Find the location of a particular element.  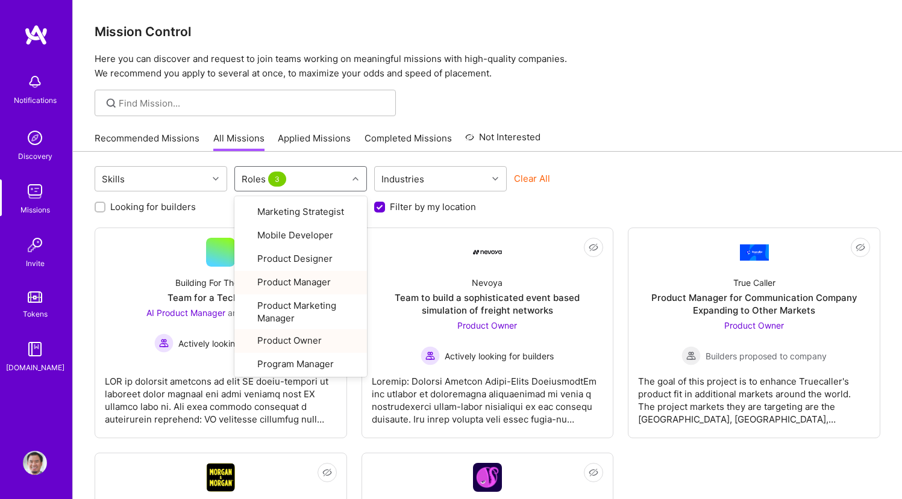

a: Recommended Missions is located at coordinates (147, 142).